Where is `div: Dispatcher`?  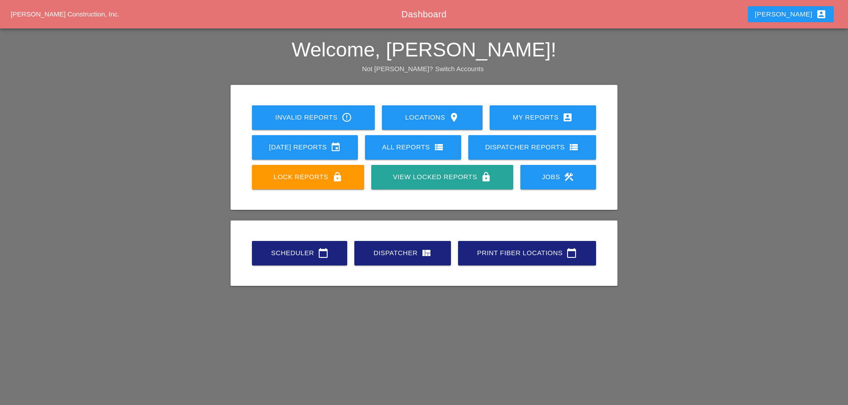 div: Dispatcher is located at coordinates (402, 253).